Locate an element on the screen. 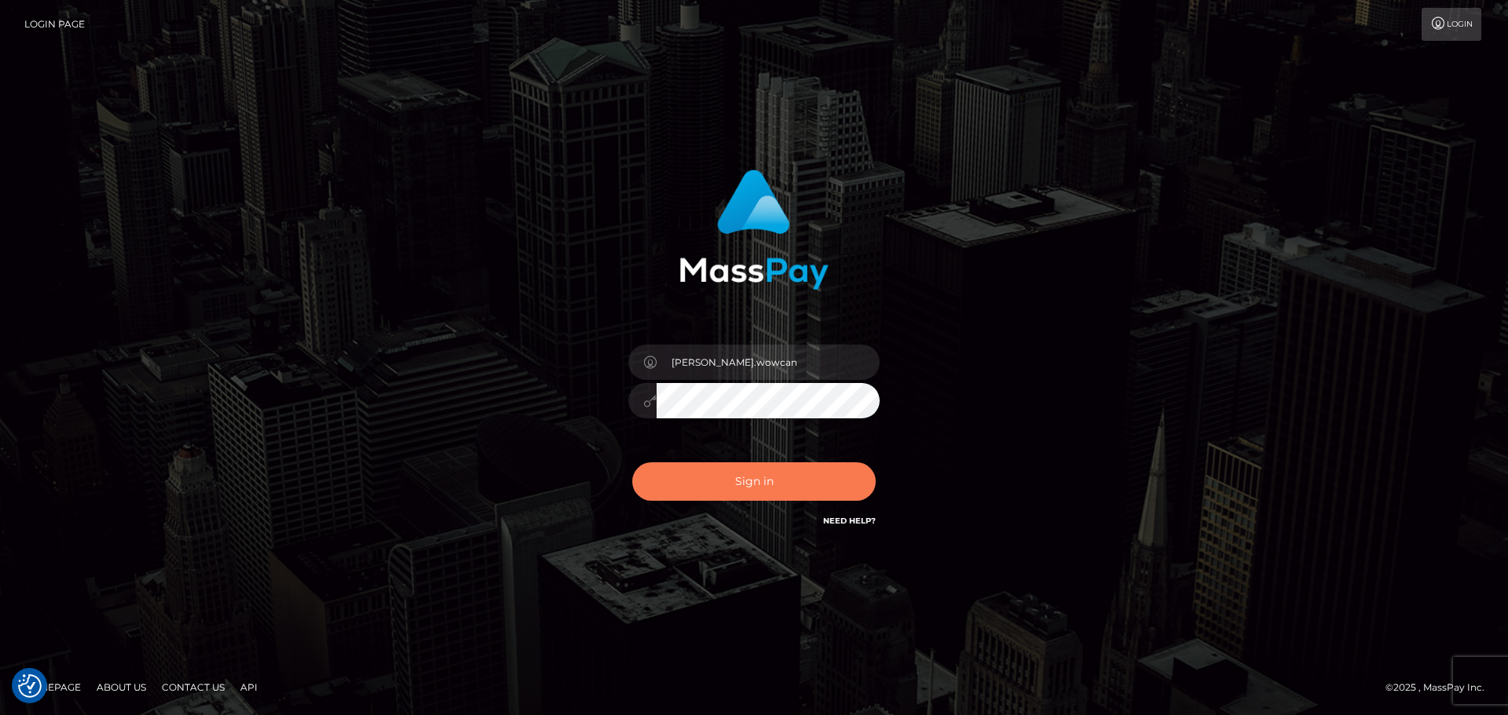 This screenshot has width=1508, height=715. a: Contact Us is located at coordinates (193, 687).